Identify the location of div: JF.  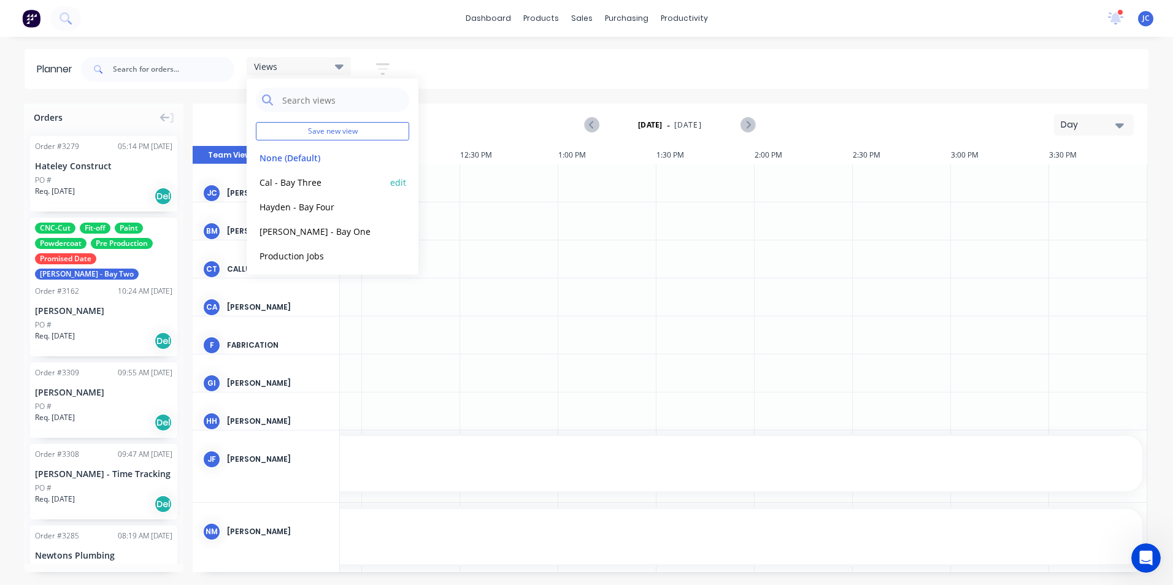
(212, 459).